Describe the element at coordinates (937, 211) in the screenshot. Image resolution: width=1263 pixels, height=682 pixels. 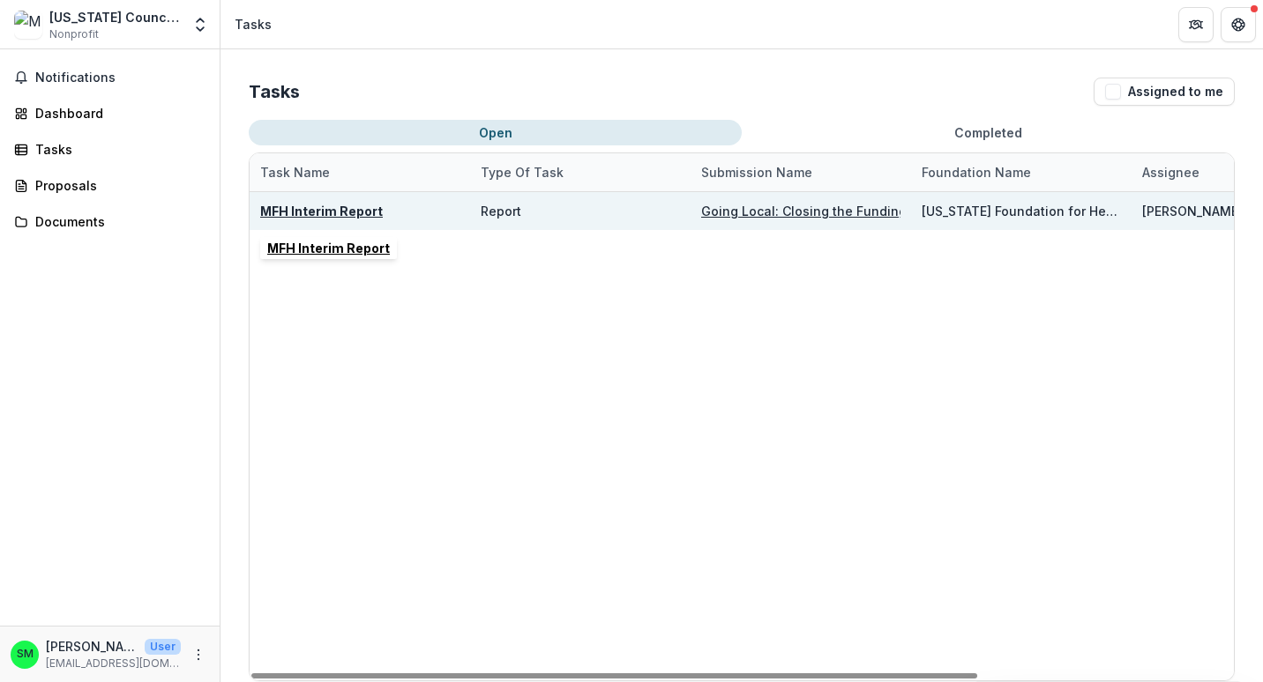
I see `a: Going Local: Closing the Funding Gap for Older Adult Programs and Services` at that location.